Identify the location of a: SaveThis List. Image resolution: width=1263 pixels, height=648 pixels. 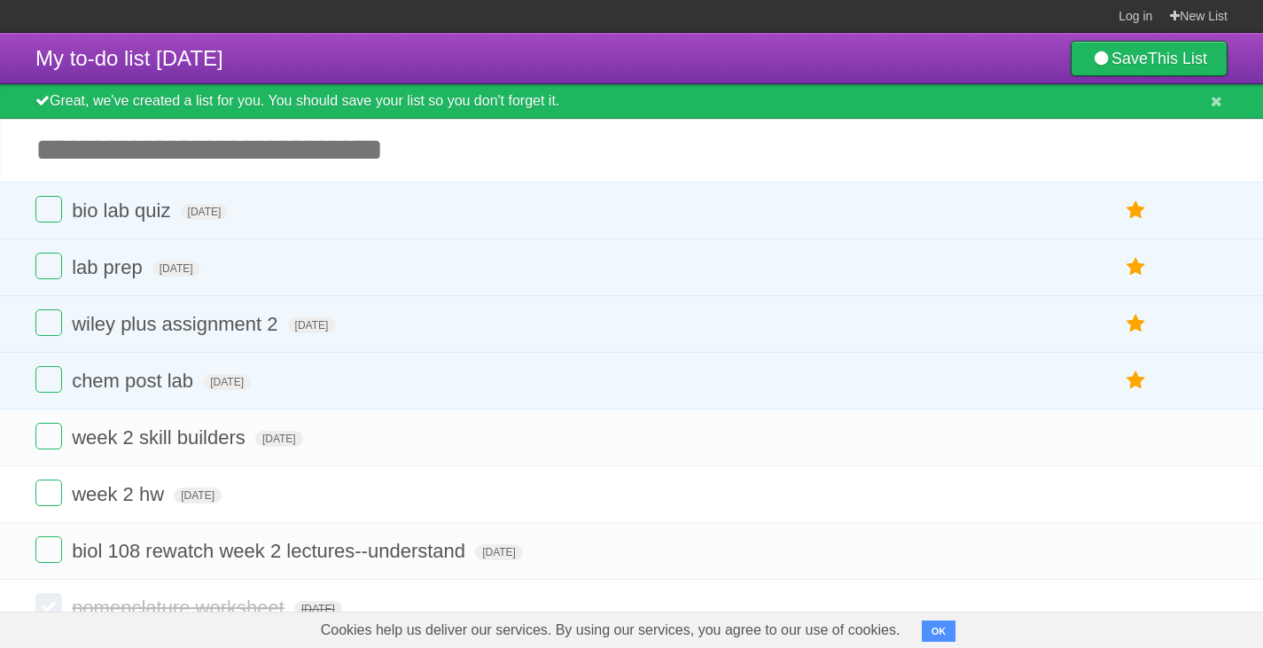
(1149, 59).